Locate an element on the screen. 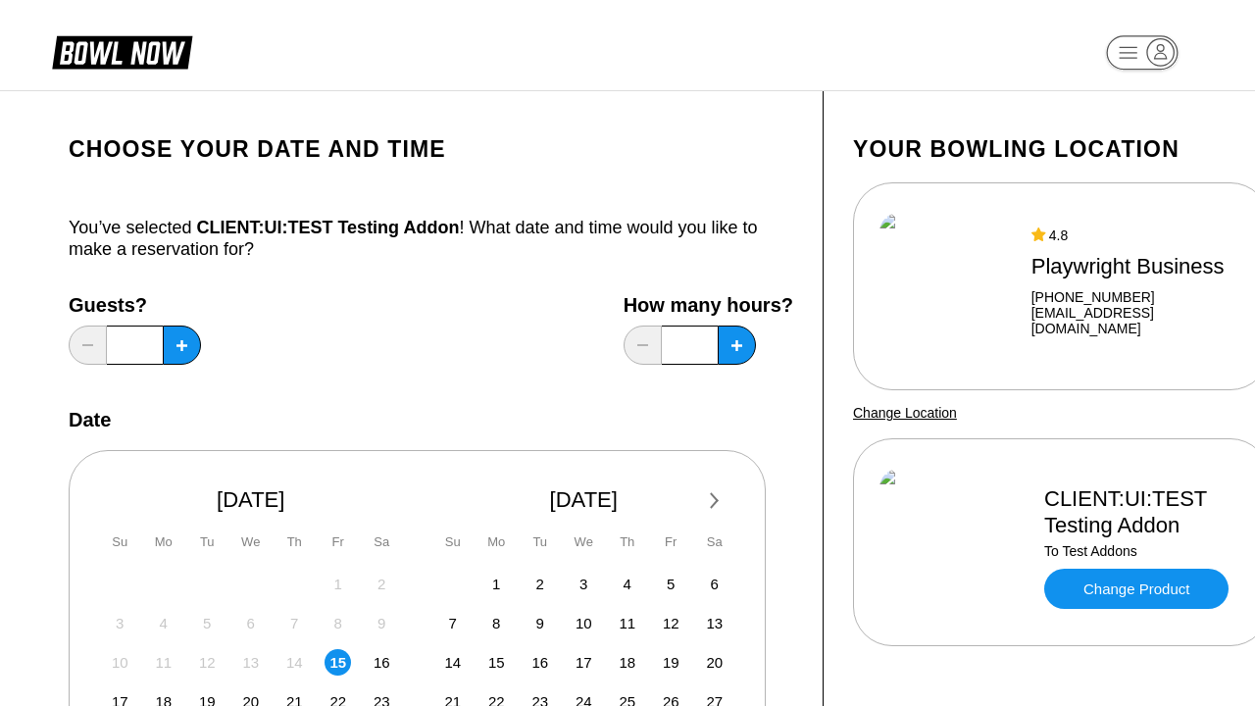  div: Not available Saturday, August 9th, 2025 is located at coordinates (381, 622).